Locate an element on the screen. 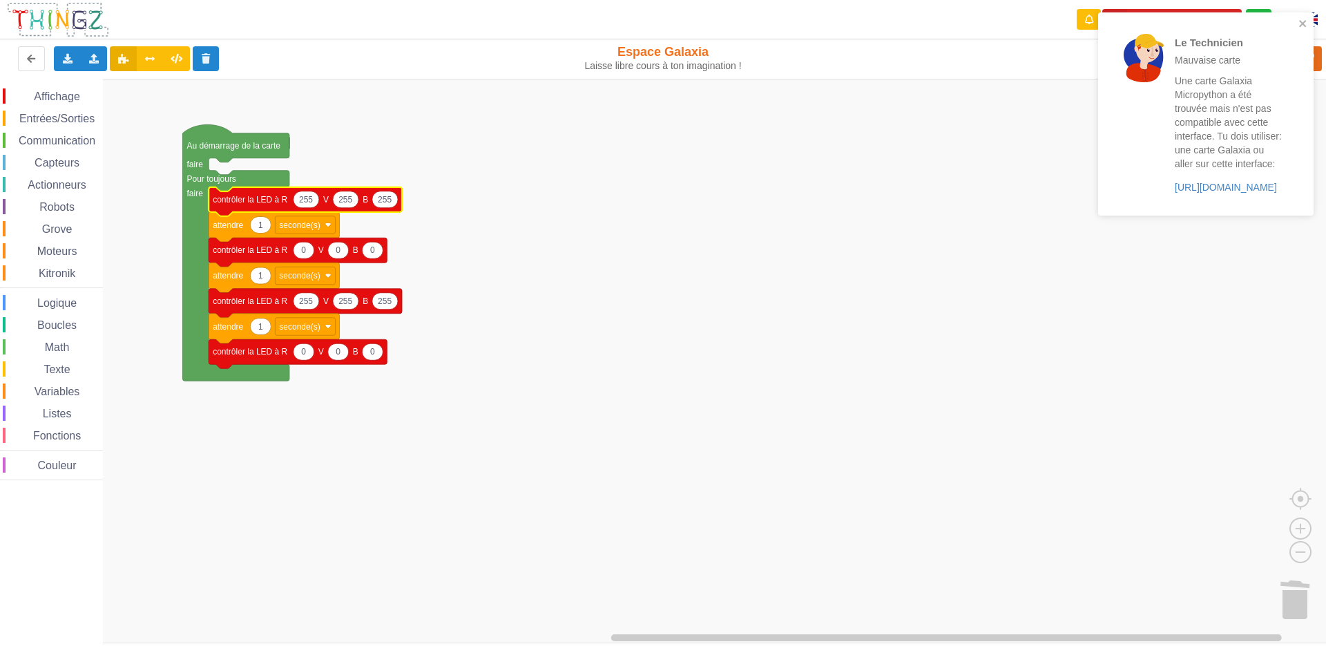 The height and width of the screenshot is (653, 1326). p: Une carte Galaxia Micropython a été trouvée mais n'est pas compatible avec cette interface. Tu do... is located at coordinates (1229, 122).